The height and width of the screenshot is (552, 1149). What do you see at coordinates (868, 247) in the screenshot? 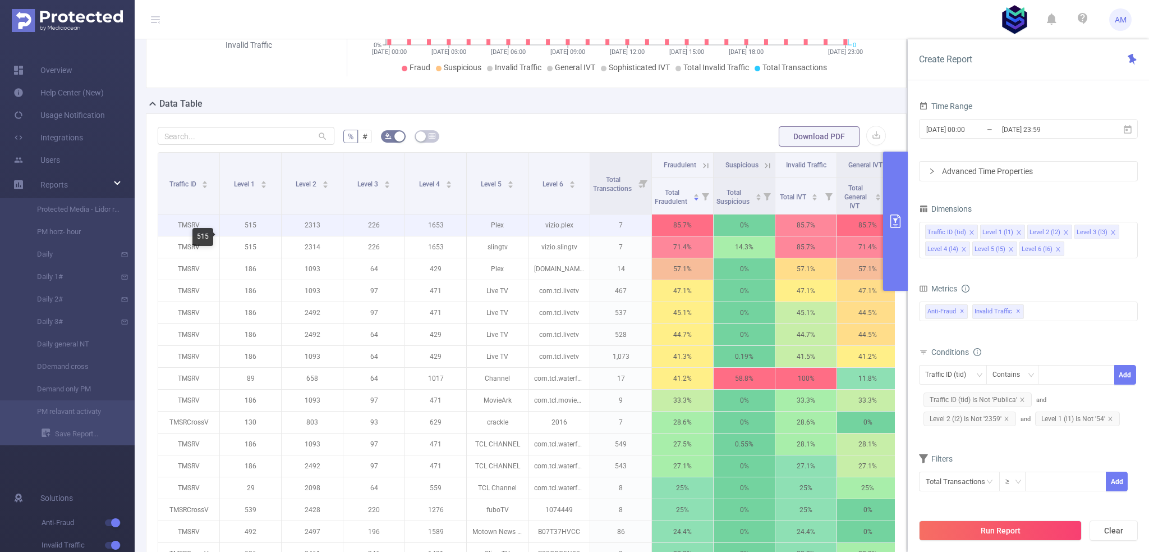
I see `p: 71.4%` at bounding box center [868, 247].